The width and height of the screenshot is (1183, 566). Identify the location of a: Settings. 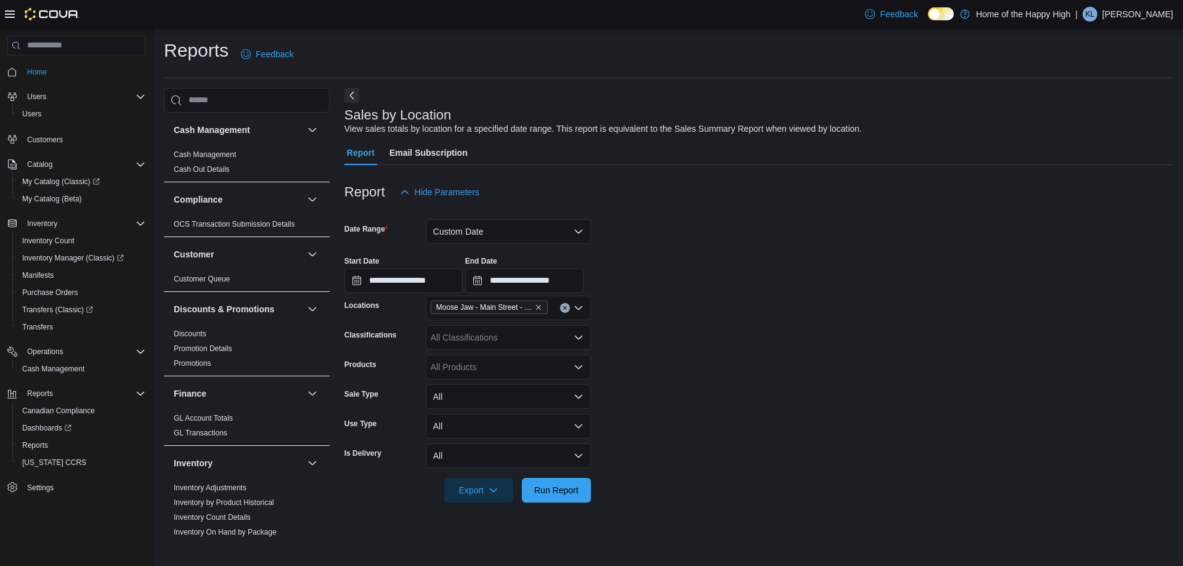
(40, 488).